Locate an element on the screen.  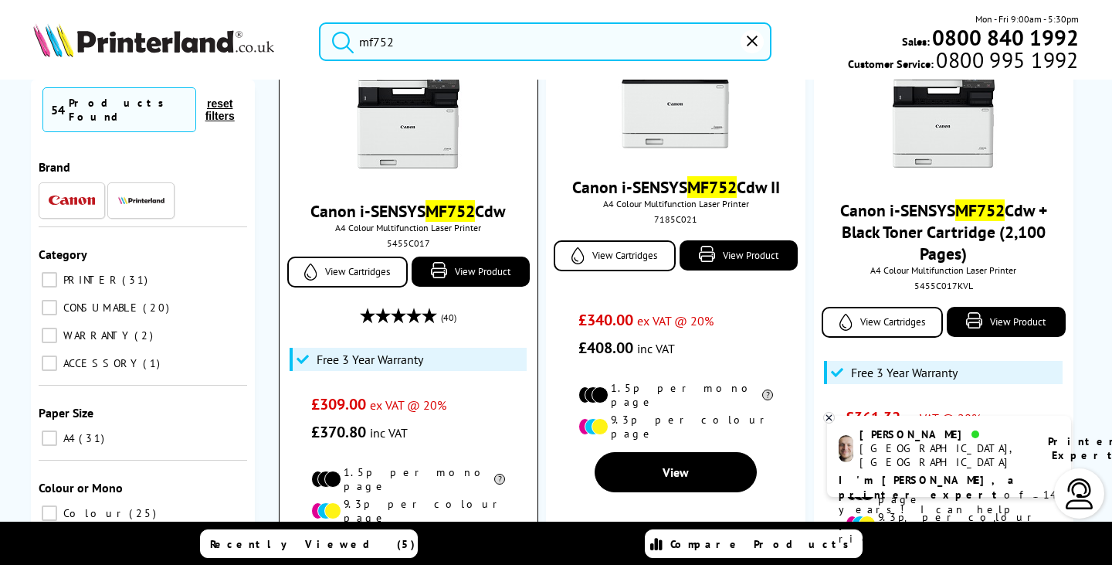
input: ACCESSORY 1 is located at coordinates (49, 363).